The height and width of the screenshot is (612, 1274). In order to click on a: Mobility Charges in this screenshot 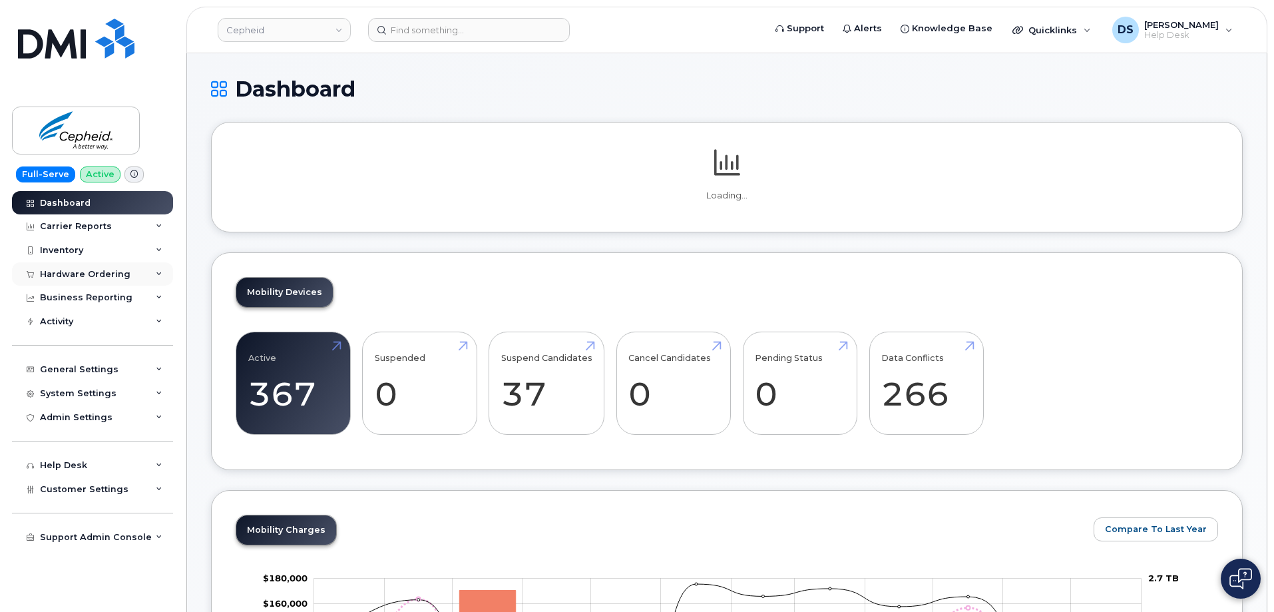, I will do `click(286, 530)`.